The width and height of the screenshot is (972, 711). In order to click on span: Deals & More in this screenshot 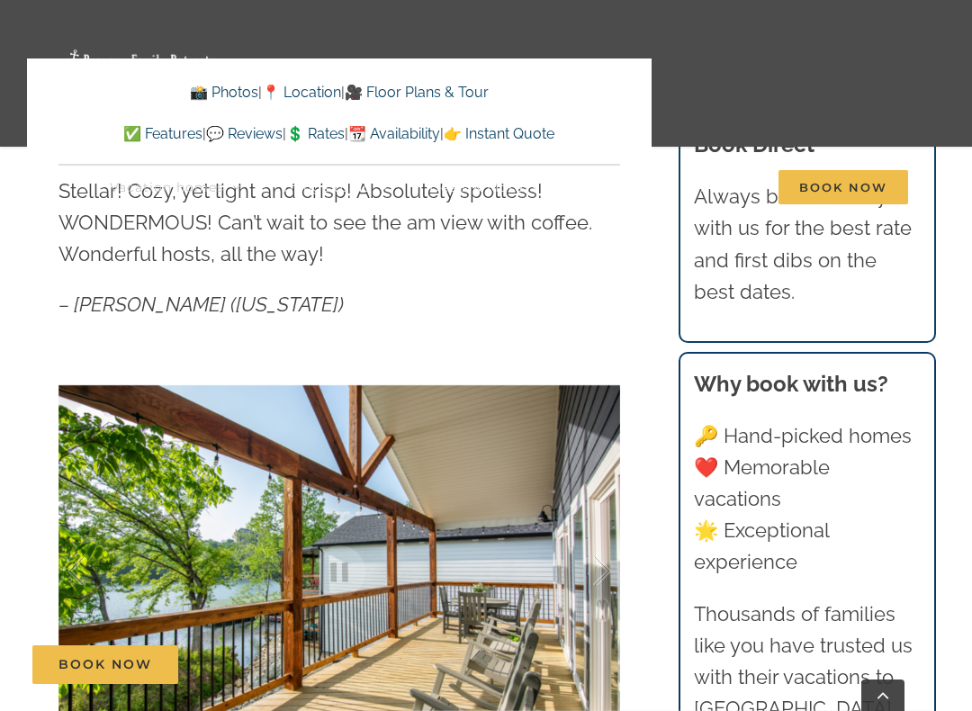, I will do `click(476, 187)`.